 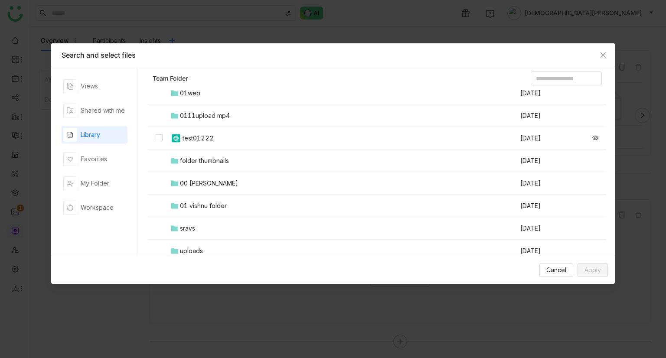 What do you see at coordinates (204, 161) in the screenshot?
I see `div: folder thumbnails` at bounding box center [204, 161].